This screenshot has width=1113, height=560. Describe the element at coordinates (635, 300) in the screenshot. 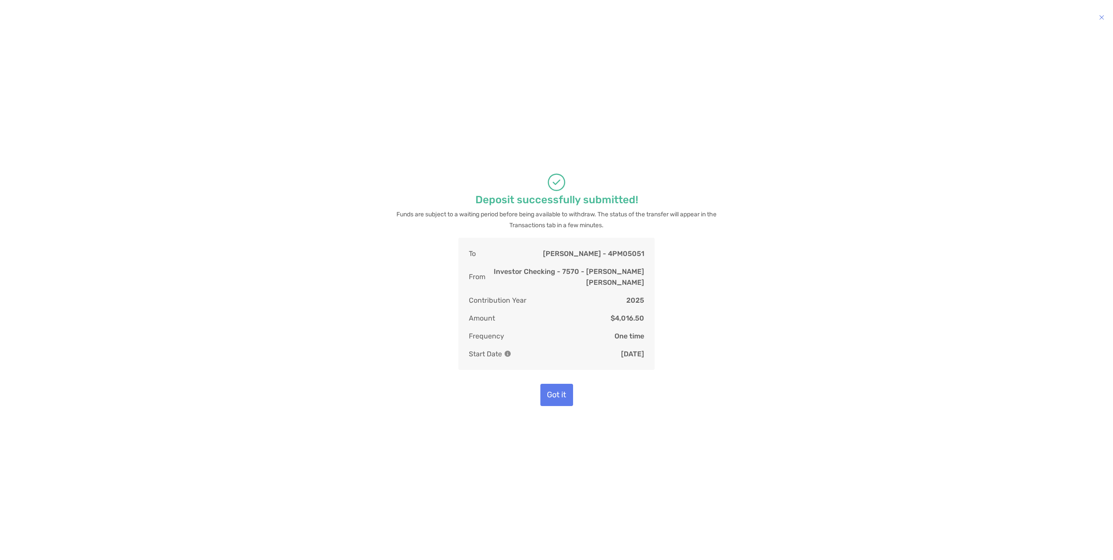

I see `p: 2025` at that location.